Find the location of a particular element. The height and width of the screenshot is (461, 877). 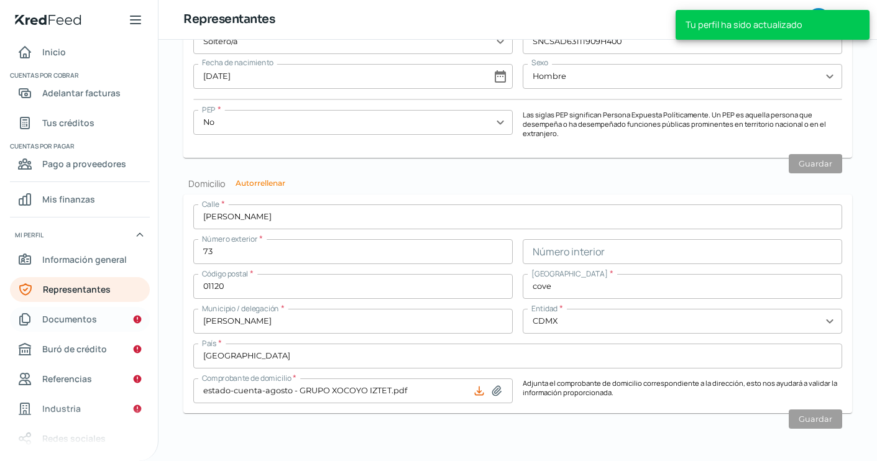

a: Adelantar facturas is located at coordinates (80, 93).